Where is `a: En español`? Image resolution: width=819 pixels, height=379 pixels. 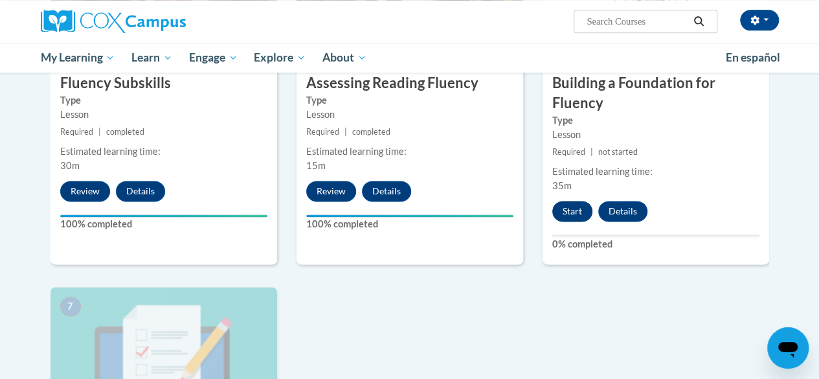 a: En español is located at coordinates (753, 58).